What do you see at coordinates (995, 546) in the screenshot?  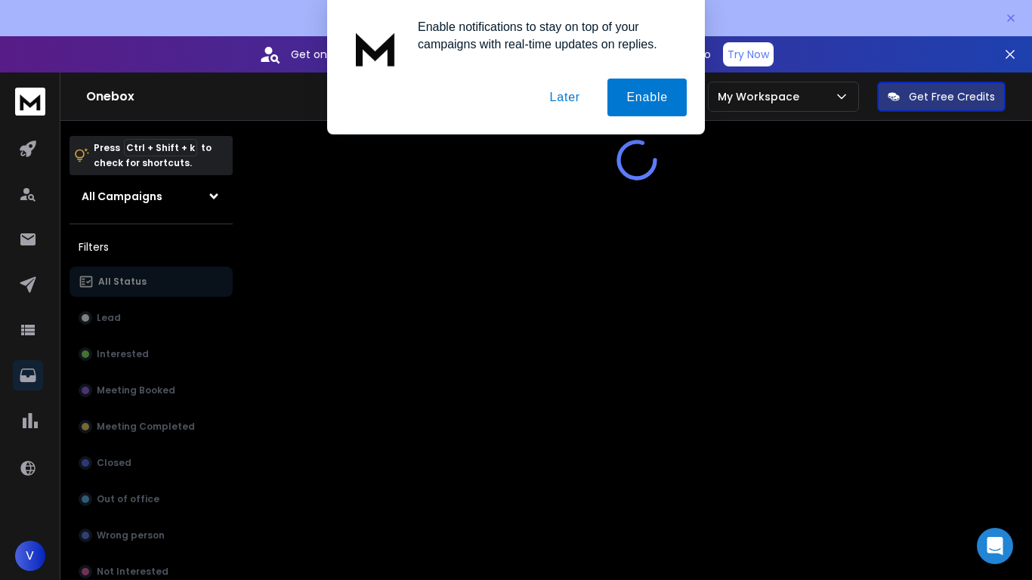 I see `div: Open Intercom Messenger` at bounding box center [995, 546].